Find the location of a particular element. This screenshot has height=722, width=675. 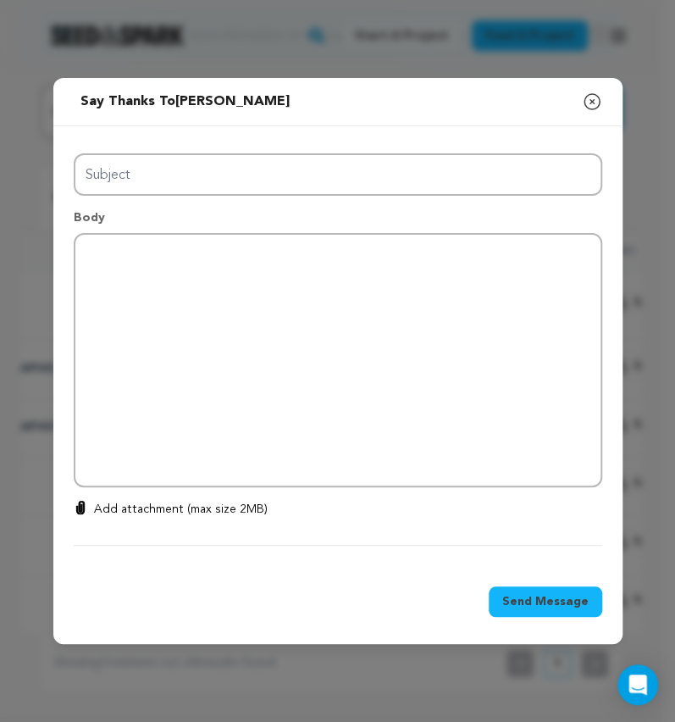

div: Open Intercom Messenger is located at coordinates (638, 685).